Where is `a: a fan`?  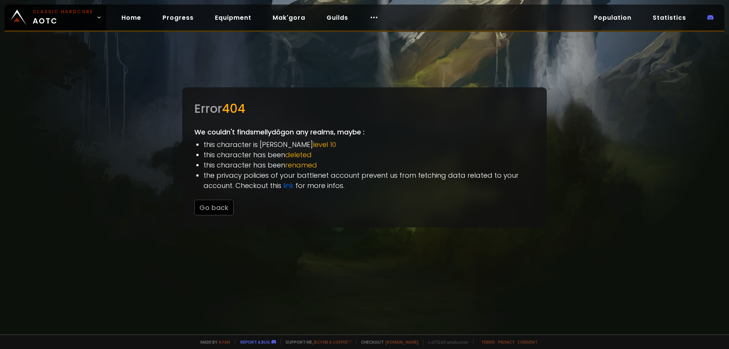 a: a fan is located at coordinates (224, 342).